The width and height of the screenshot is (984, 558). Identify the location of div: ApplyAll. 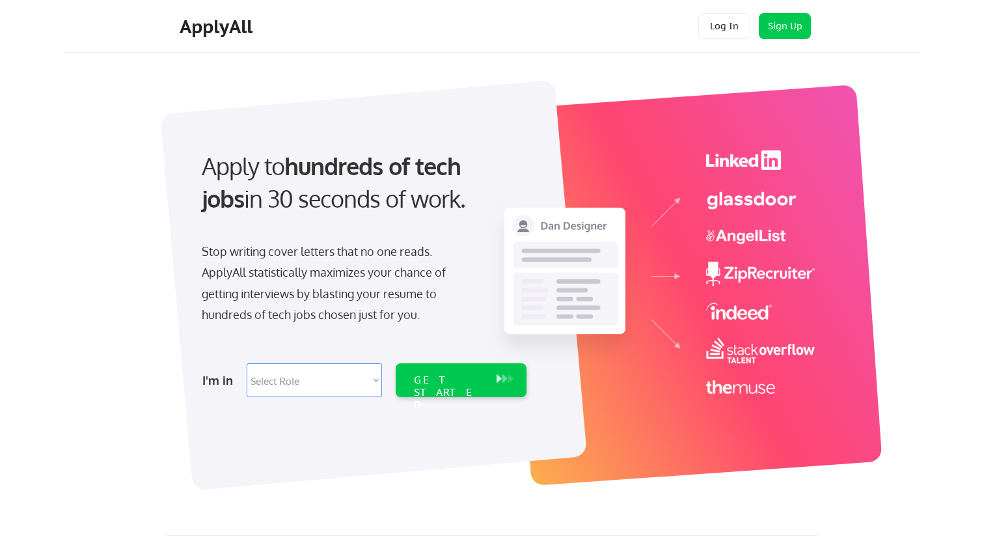
(218, 27).